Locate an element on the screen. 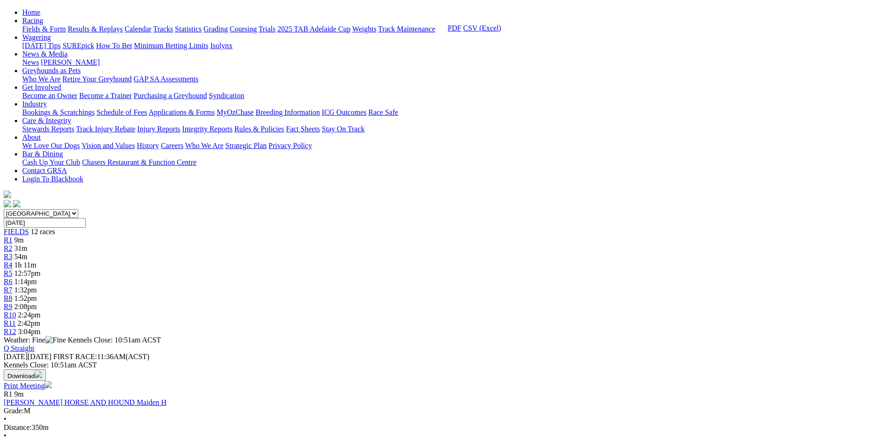 This screenshot has width=882, height=441. a: SUREpick is located at coordinates (78, 45).